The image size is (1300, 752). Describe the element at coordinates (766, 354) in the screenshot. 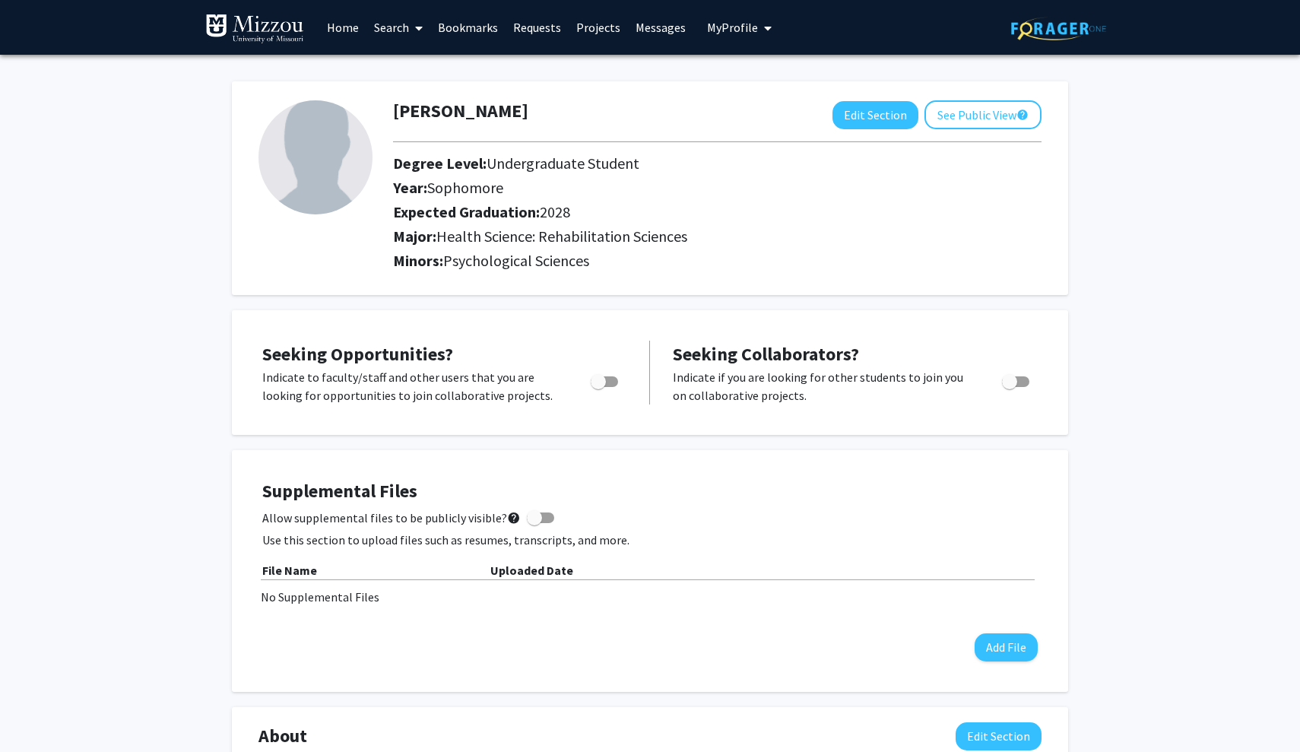

I see `span: Seeking Collaborators?` at that location.